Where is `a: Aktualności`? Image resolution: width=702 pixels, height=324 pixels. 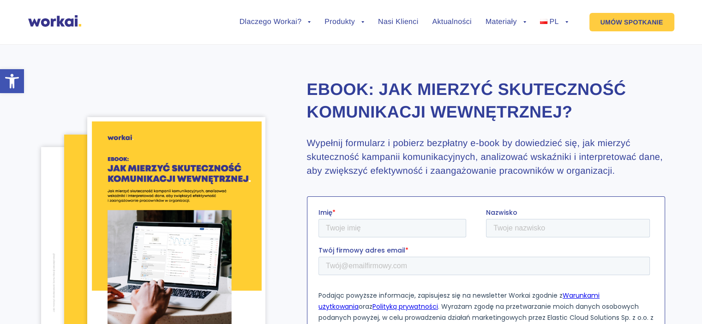 a: Aktualności is located at coordinates (451, 22).